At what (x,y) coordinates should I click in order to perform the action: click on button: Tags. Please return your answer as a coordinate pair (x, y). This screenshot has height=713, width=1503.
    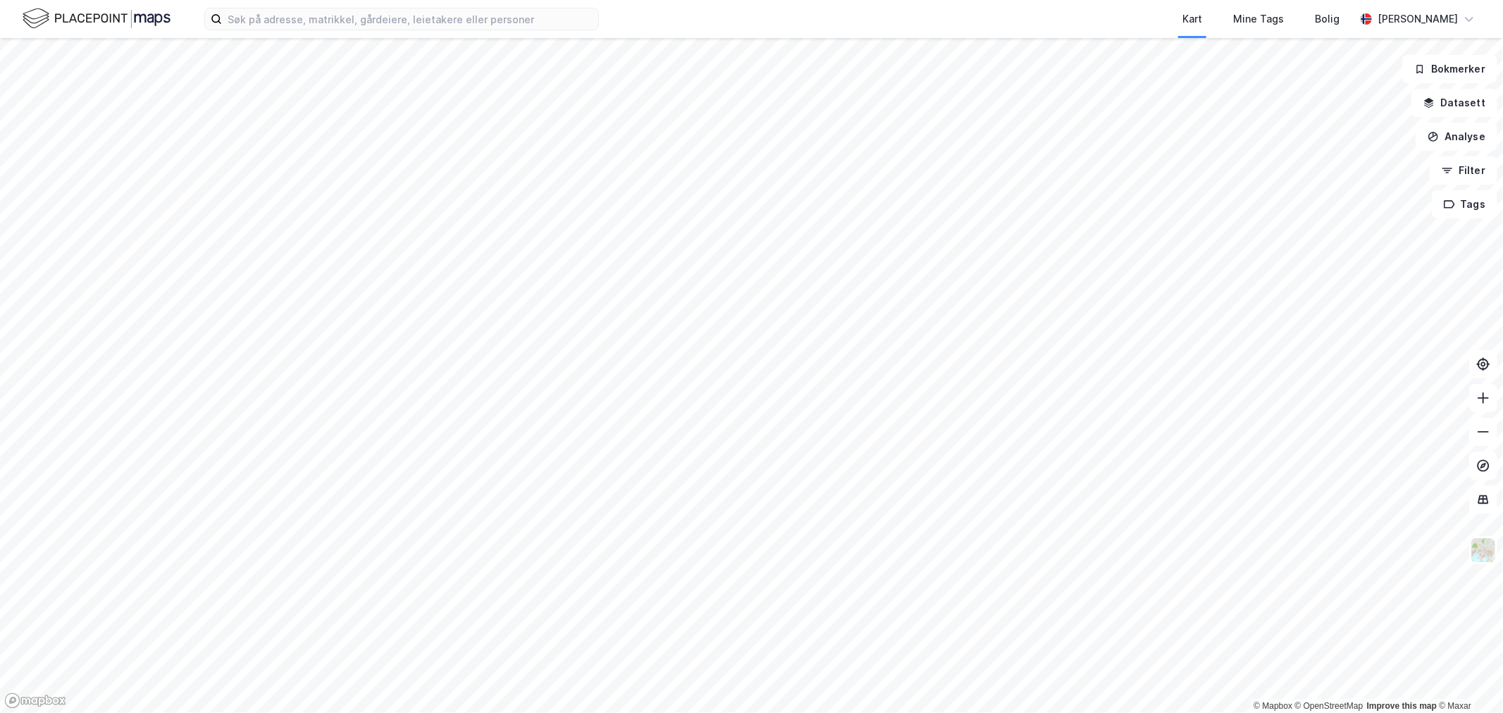
    Looking at the image, I should click on (1464, 204).